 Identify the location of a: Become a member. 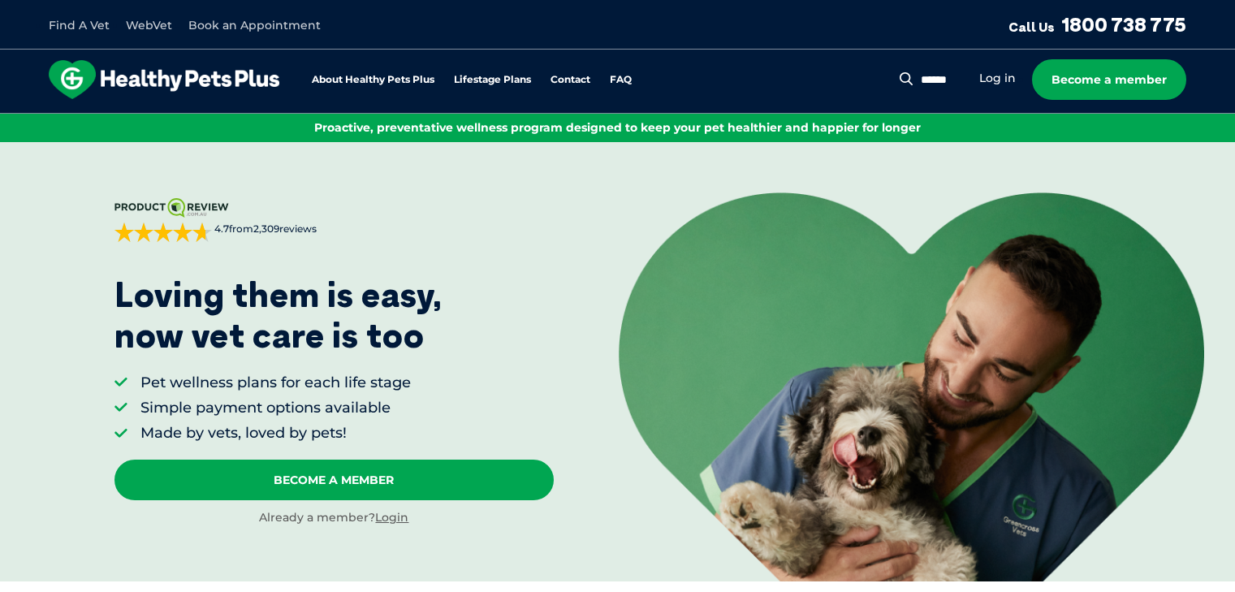
(1109, 80).